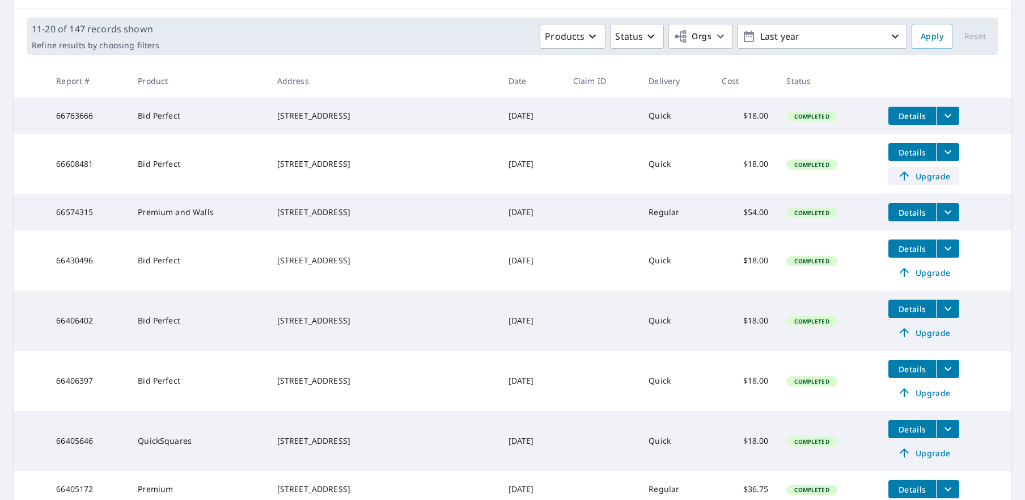  What do you see at coordinates (198, 441) in the screenshot?
I see `td: QuickSquares` at bounding box center [198, 441].